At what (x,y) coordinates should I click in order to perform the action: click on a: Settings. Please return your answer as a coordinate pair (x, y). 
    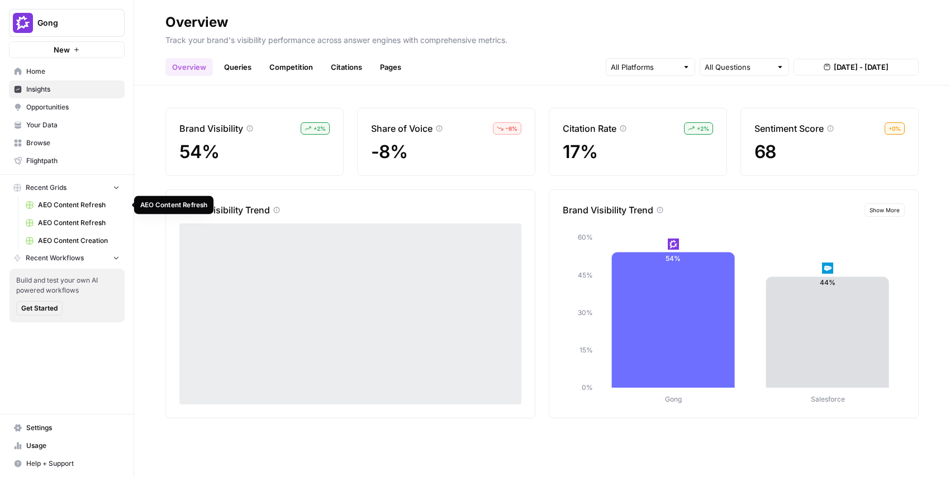
    Looking at the image, I should click on (66, 428).